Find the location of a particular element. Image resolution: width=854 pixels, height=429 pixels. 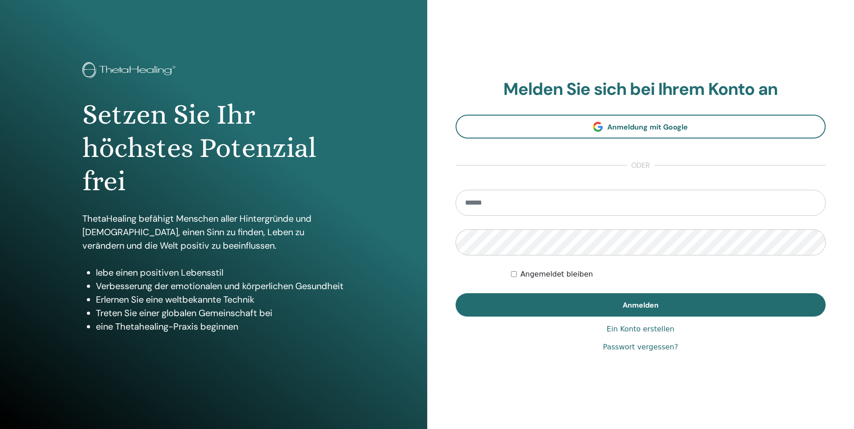

h2: Melden Sie sich bei Ihrem Konto an is located at coordinates (640, 90).